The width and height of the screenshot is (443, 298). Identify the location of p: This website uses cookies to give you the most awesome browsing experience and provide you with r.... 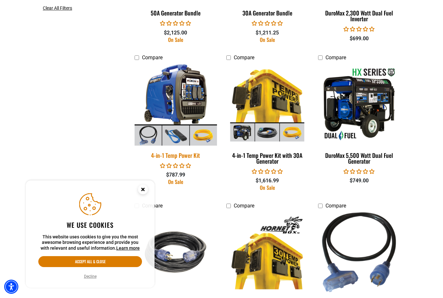
(90, 242).